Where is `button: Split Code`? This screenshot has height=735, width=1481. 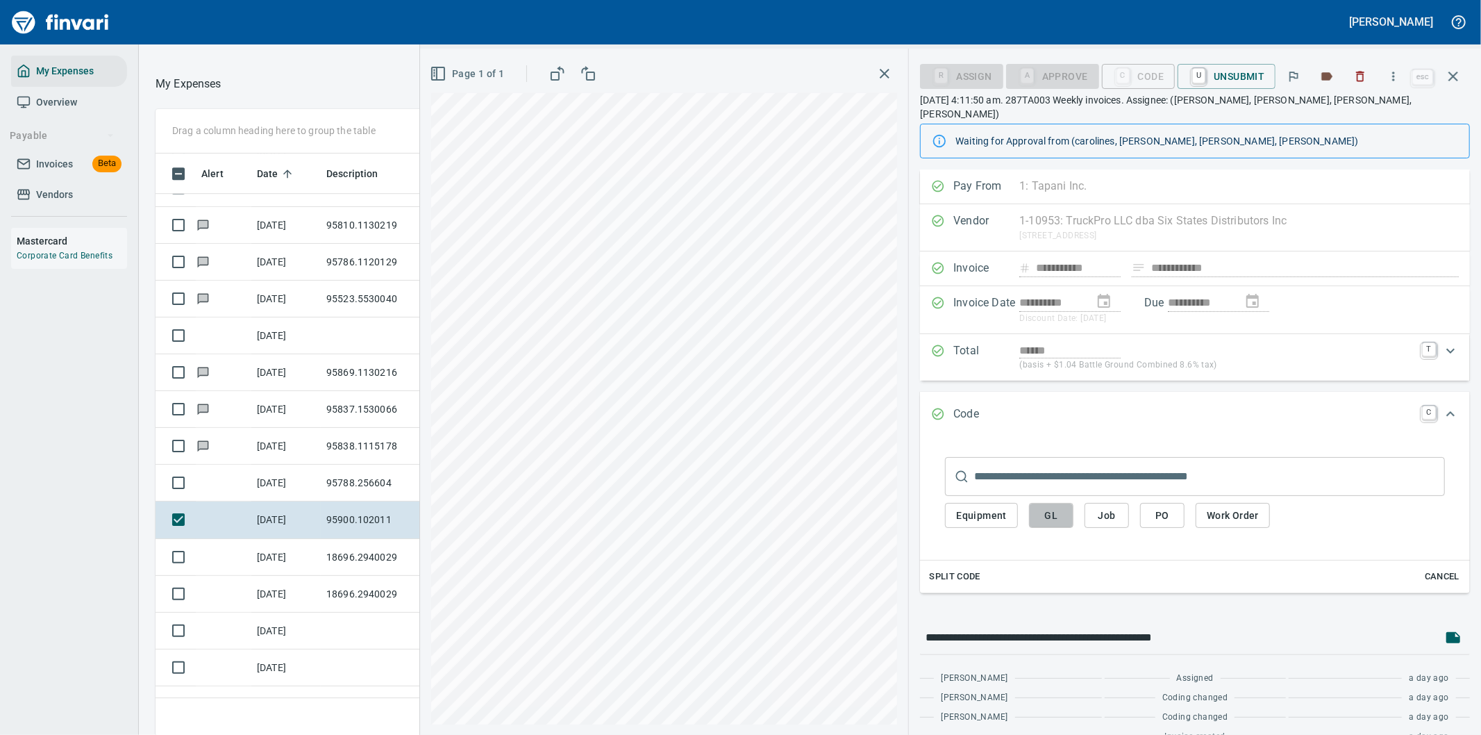 button: Split Code is located at coordinates (955, 576).